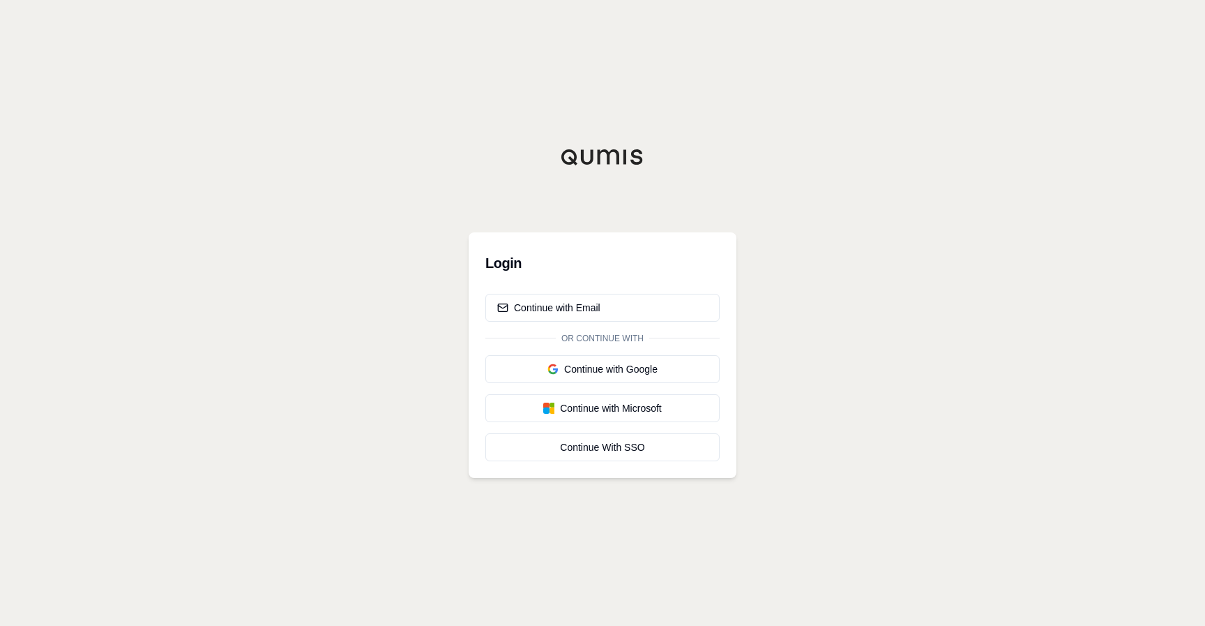 This screenshot has width=1205, height=626. Describe the element at coordinates (603, 157) in the screenshot. I see `img: Qumis` at that location.